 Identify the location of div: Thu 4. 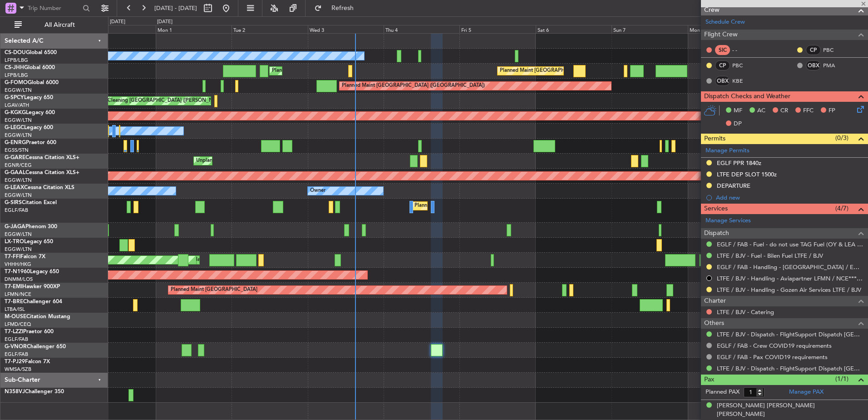
(421, 29).